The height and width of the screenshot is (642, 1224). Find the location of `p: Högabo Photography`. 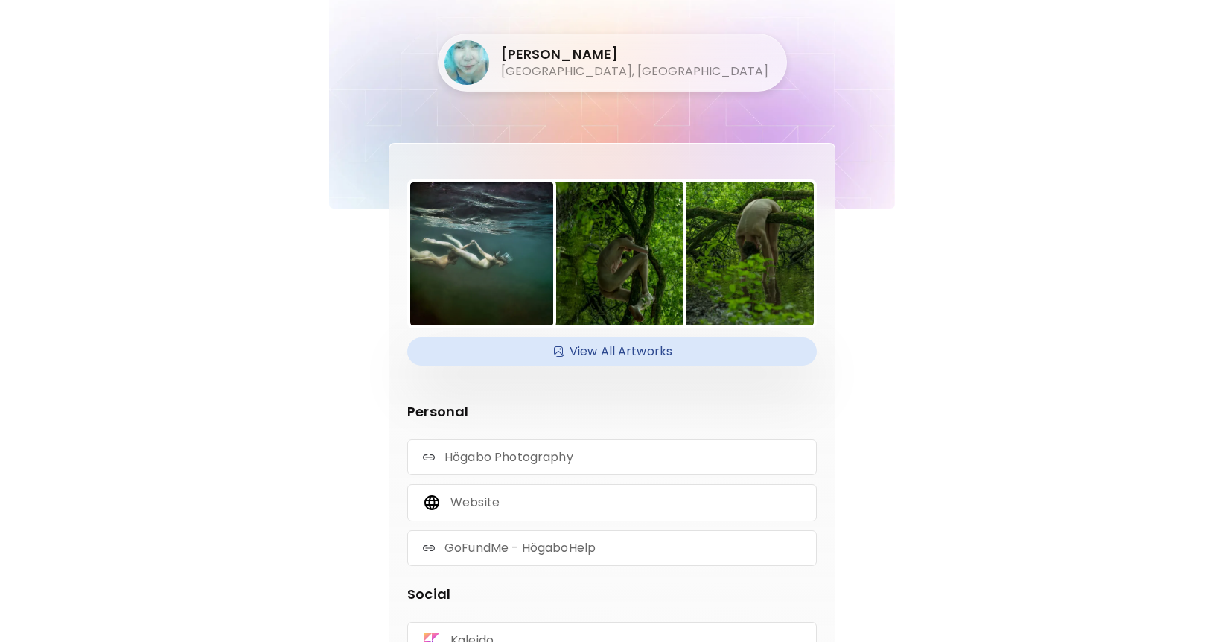

p: Högabo Photography is located at coordinates (508, 457).